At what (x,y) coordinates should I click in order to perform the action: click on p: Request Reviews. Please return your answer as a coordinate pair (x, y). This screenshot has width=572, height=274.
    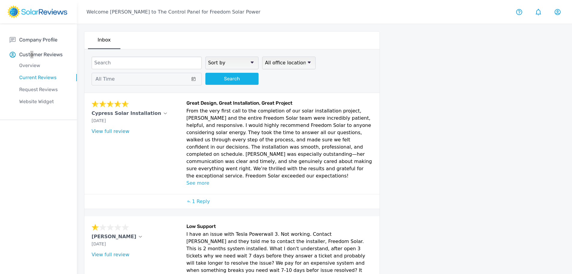
    Looking at the image, I should click on (43, 90).